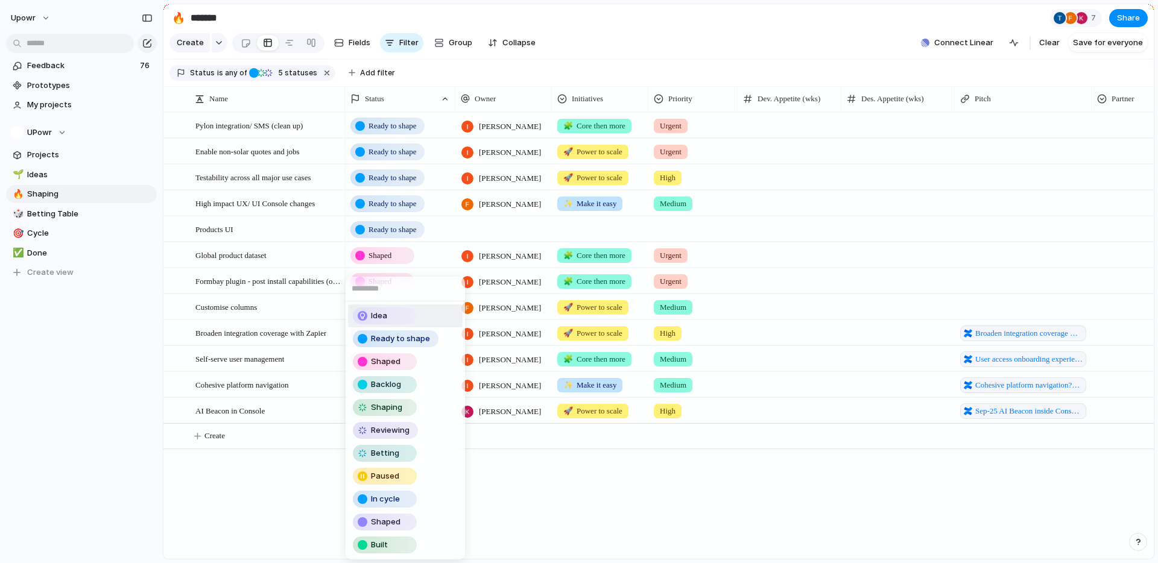 Image resolution: width=1158 pixels, height=563 pixels. I want to click on span: Backlog, so click(386, 385).